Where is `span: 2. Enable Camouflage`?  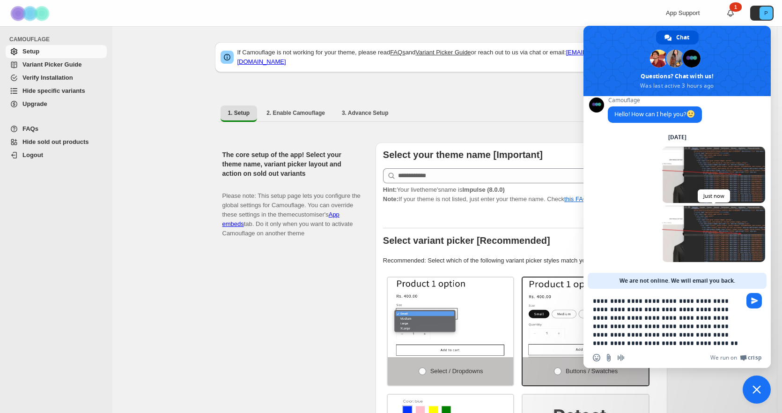 span: 2. Enable Camouflage is located at coordinates (296, 113).